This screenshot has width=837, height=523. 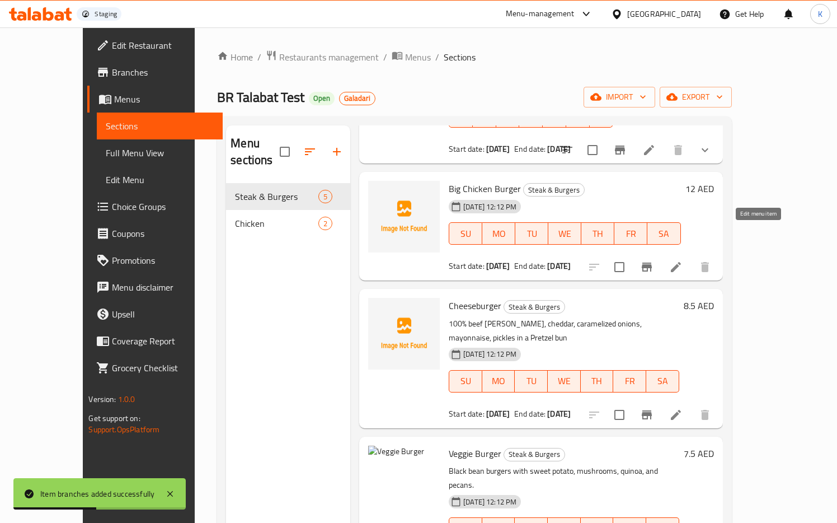 I want to click on button: show more, so click(x=705, y=150).